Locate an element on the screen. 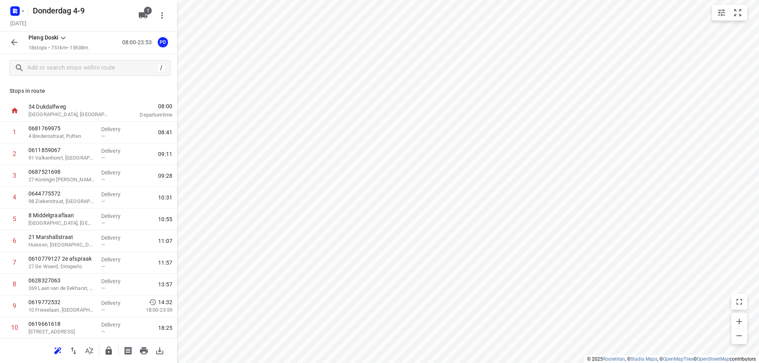 This screenshot has width=759, height=363. p: 0619772532 is located at coordinates (62, 303).